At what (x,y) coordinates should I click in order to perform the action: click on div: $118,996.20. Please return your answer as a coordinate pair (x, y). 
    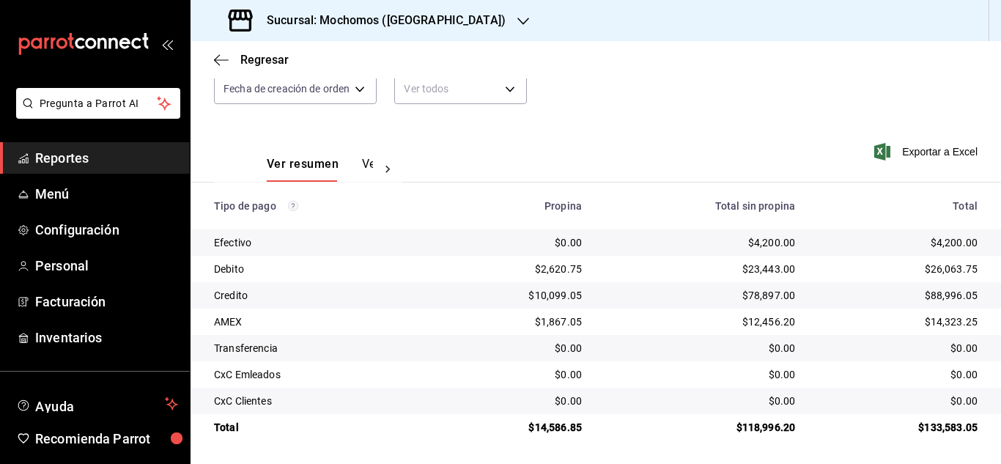
    Looking at the image, I should click on (700, 427).